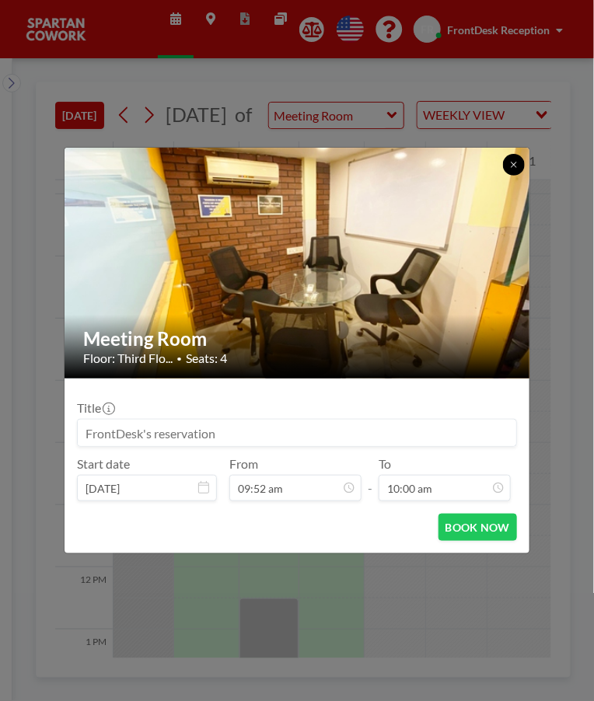  What do you see at coordinates (298, 339) in the screenshot?
I see `h2: Meeting Room` at bounding box center [298, 339].